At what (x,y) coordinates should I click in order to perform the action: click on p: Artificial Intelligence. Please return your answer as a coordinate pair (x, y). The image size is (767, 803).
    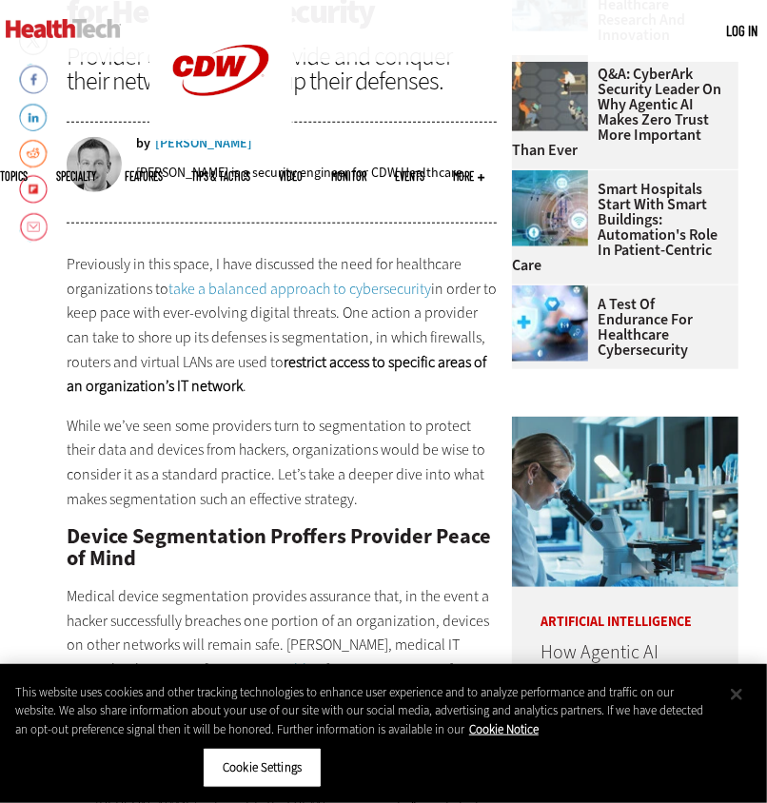
    Looking at the image, I should click on (625, 608).